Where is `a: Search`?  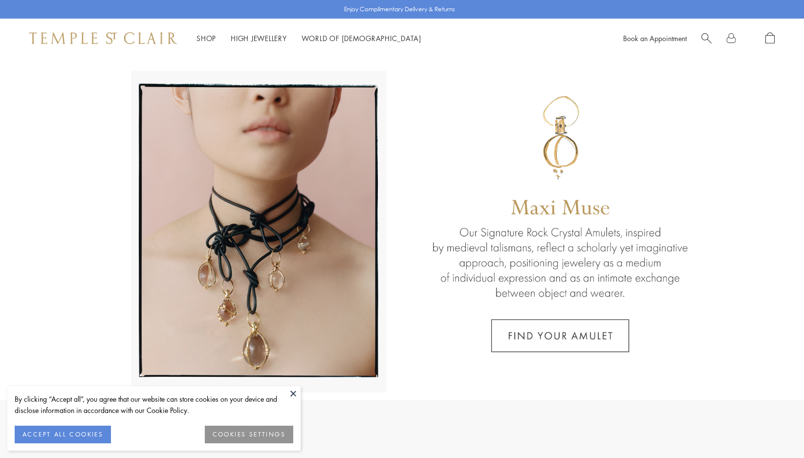
a: Search is located at coordinates (706, 38).